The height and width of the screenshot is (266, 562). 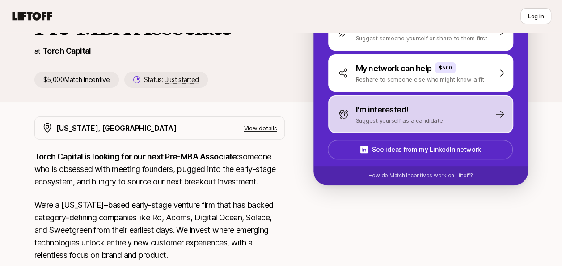 I want to click on button: Log in, so click(x=536, y=16).